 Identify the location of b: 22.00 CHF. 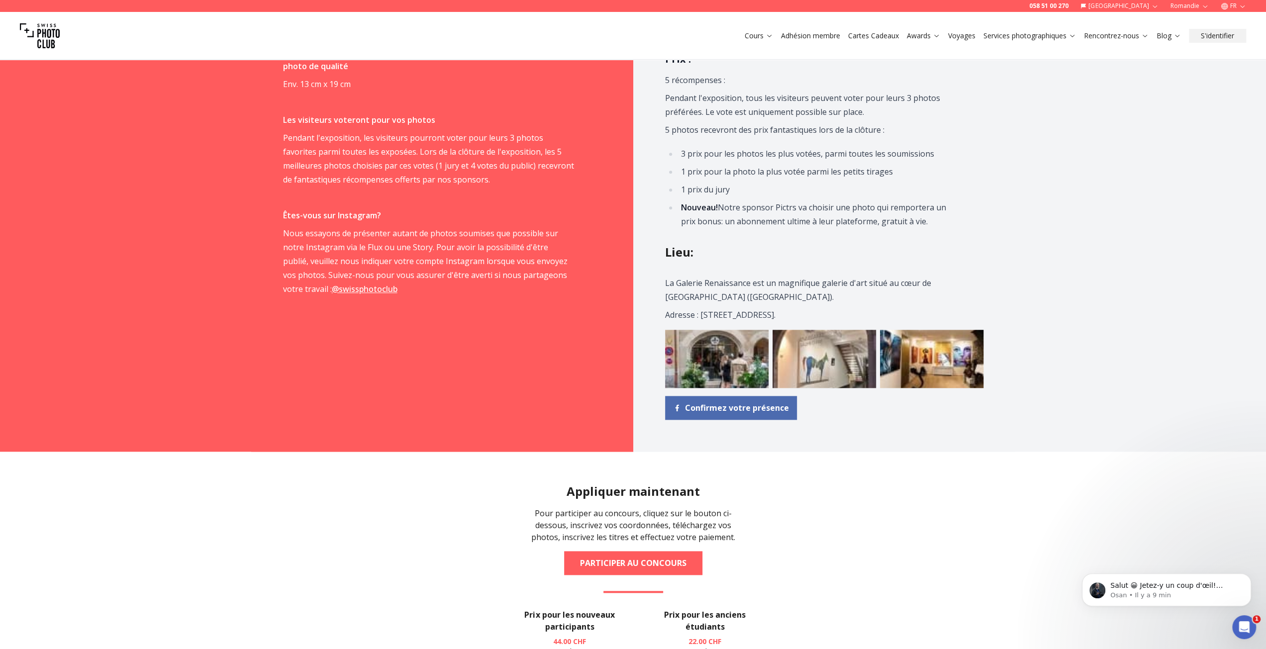
(705, 641).